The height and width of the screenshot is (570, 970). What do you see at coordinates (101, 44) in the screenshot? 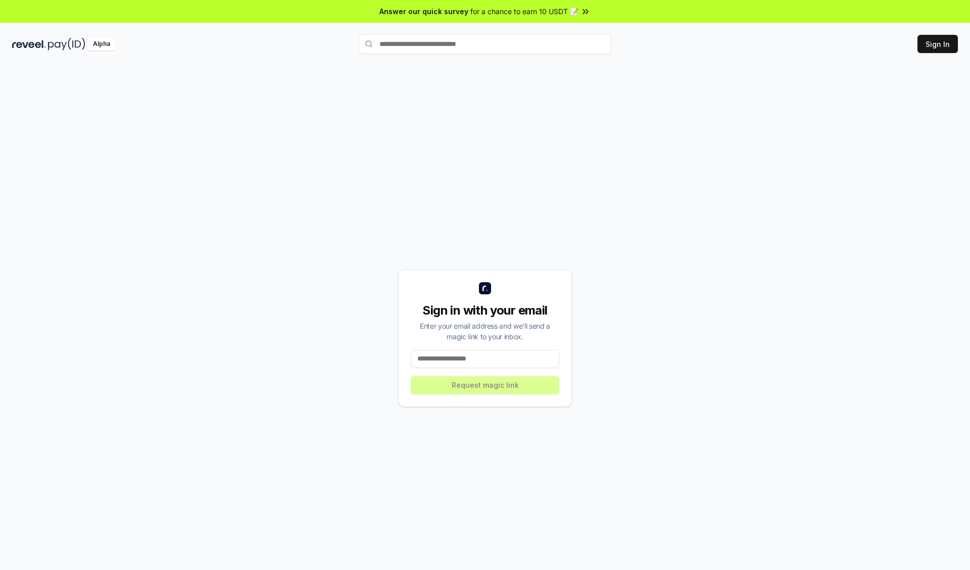
I see `div: Alpha` at bounding box center [101, 44].